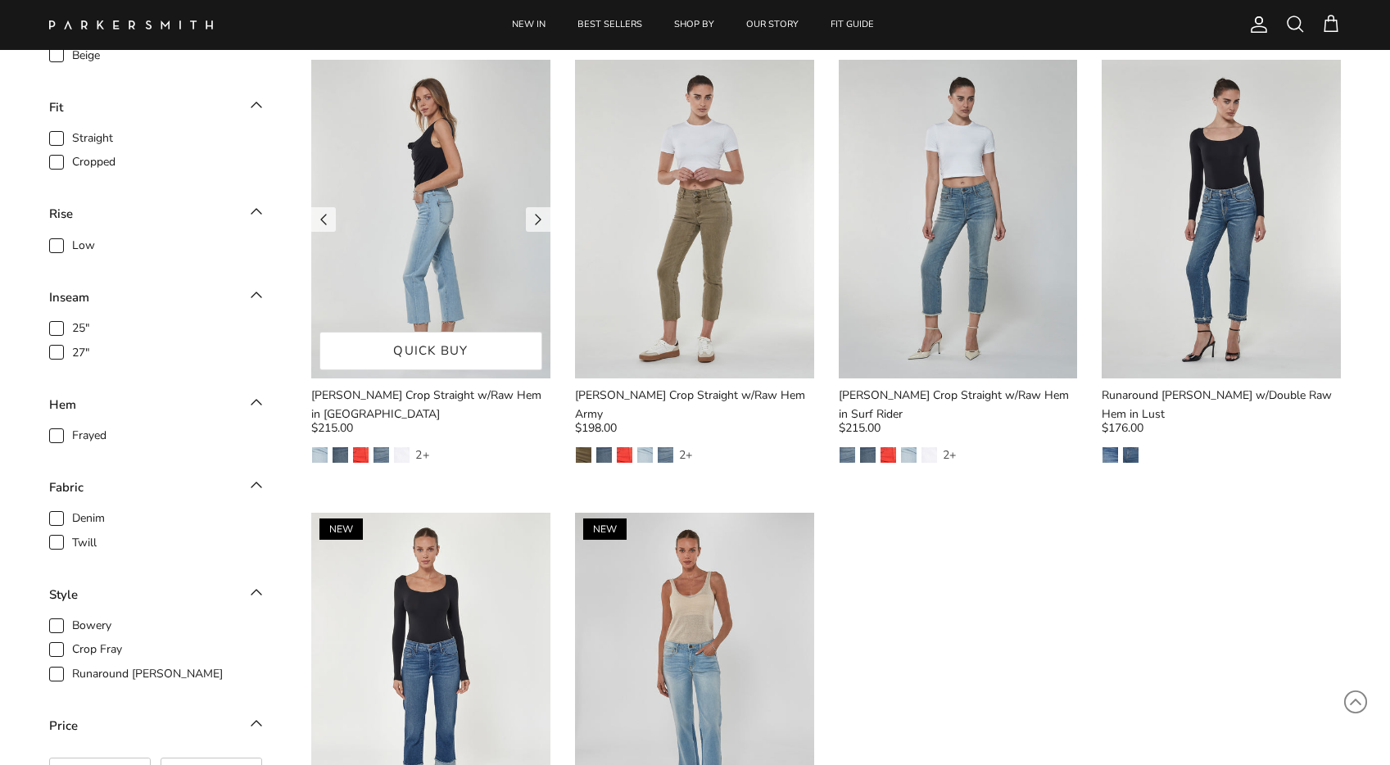 The width and height of the screenshot is (1390, 765). I want to click on img: Jagger, so click(1130, 455).